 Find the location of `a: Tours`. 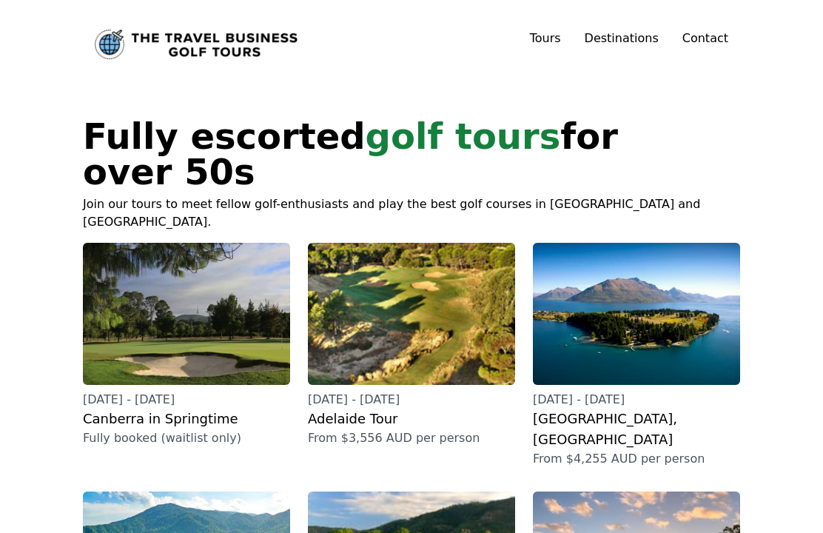

a: Tours is located at coordinates (545, 38).